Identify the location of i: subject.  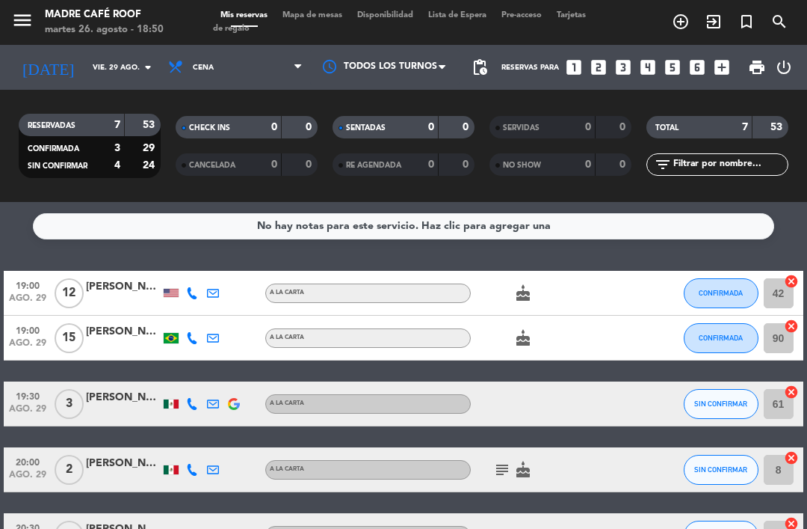
(502, 470).